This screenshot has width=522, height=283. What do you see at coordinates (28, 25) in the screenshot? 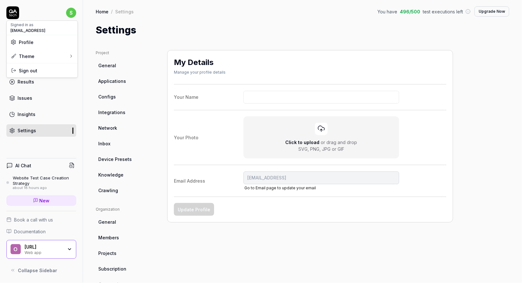
I see `div: Signed in as` at bounding box center [28, 25].